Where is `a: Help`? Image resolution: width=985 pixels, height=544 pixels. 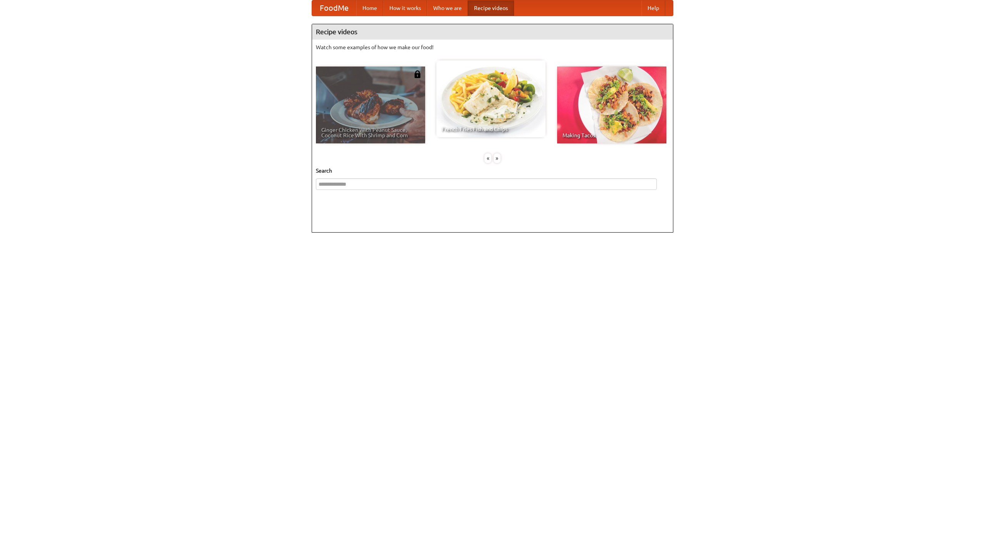 a: Help is located at coordinates (653, 8).